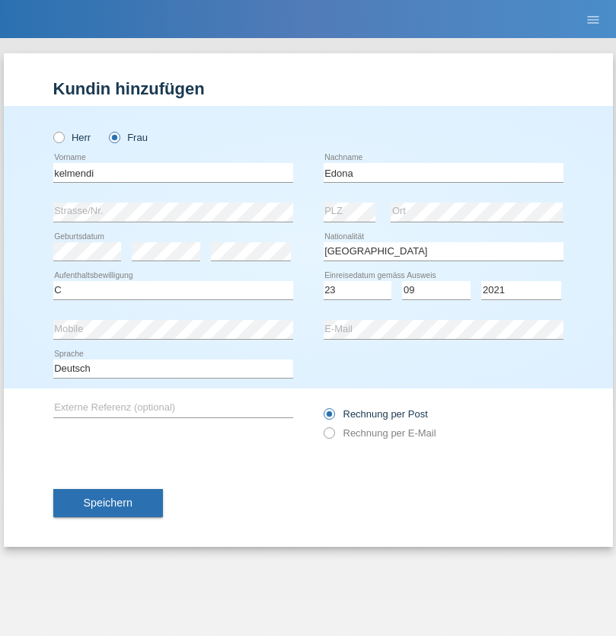  I want to click on input: Rechnung per Post, so click(328, 417).